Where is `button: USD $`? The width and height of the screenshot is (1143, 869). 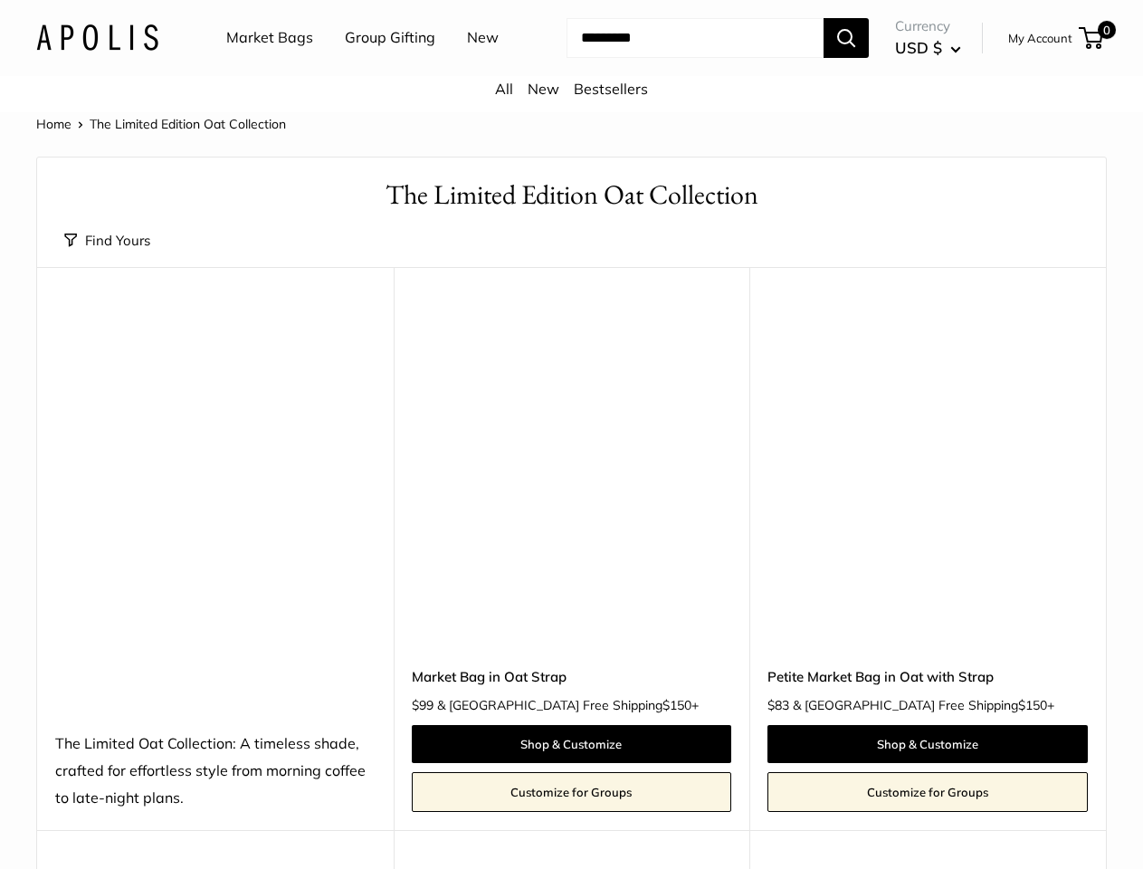 button: USD $ is located at coordinates (927, 48).